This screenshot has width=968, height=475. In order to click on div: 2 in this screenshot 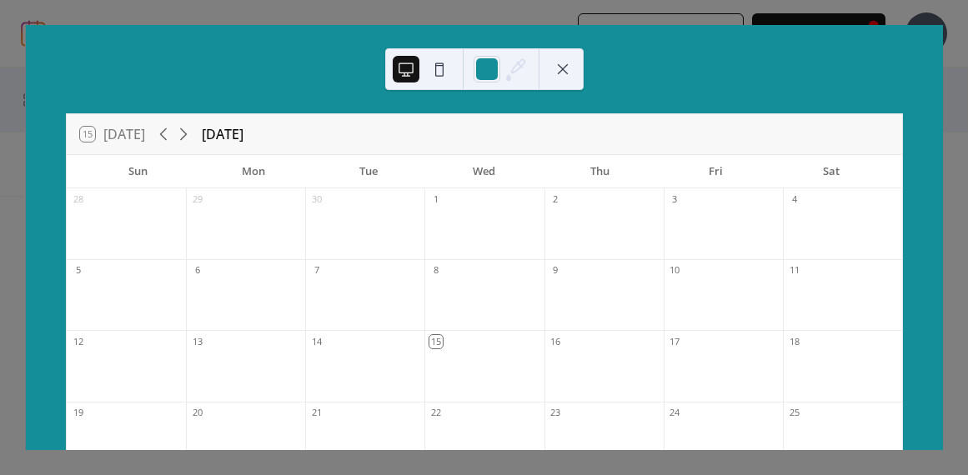, I will do `click(555, 199)`.